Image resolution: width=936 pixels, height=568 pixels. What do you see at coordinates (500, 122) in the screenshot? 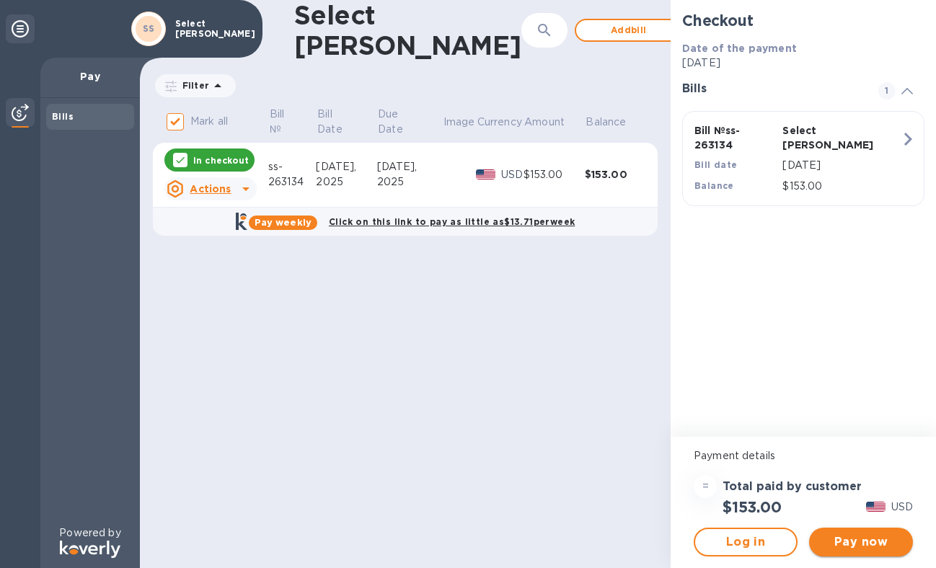
I see `p: Currency` at bounding box center [500, 122].